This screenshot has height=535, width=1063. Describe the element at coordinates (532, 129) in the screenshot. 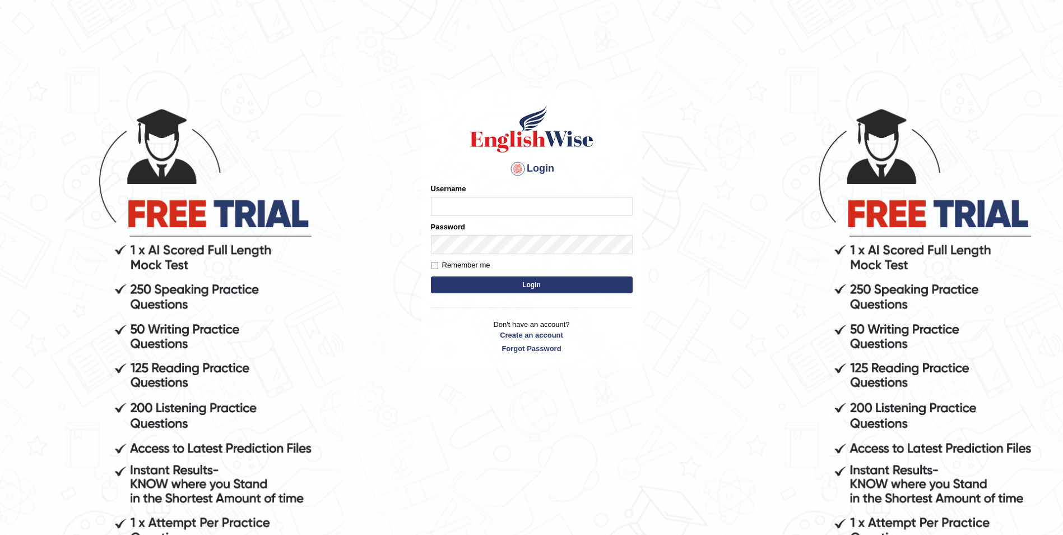

I see `img: Logo of English Wise sign in for intelligent practice with AI` at that location.